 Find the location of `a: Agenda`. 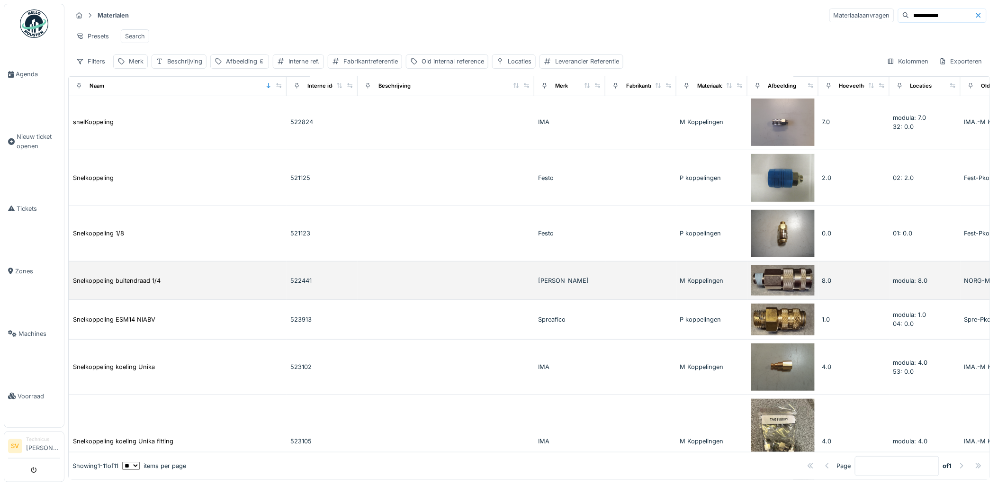

a: Agenda is located at coordinates (34, 74).